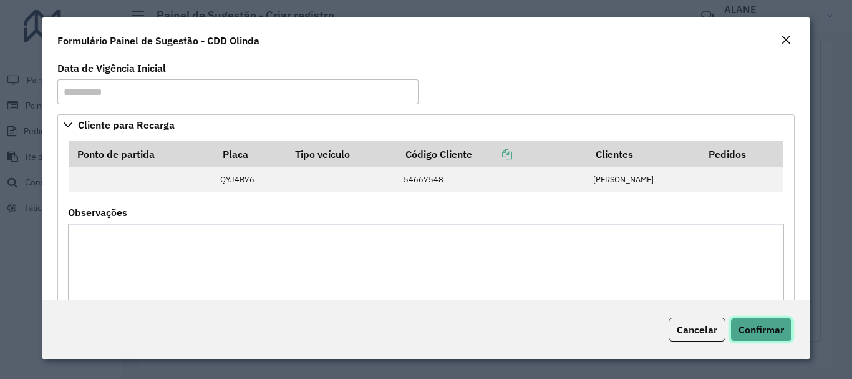 The image size is (852, 379). I want to click on div: Cliente para Recarga, so click(426, 240).